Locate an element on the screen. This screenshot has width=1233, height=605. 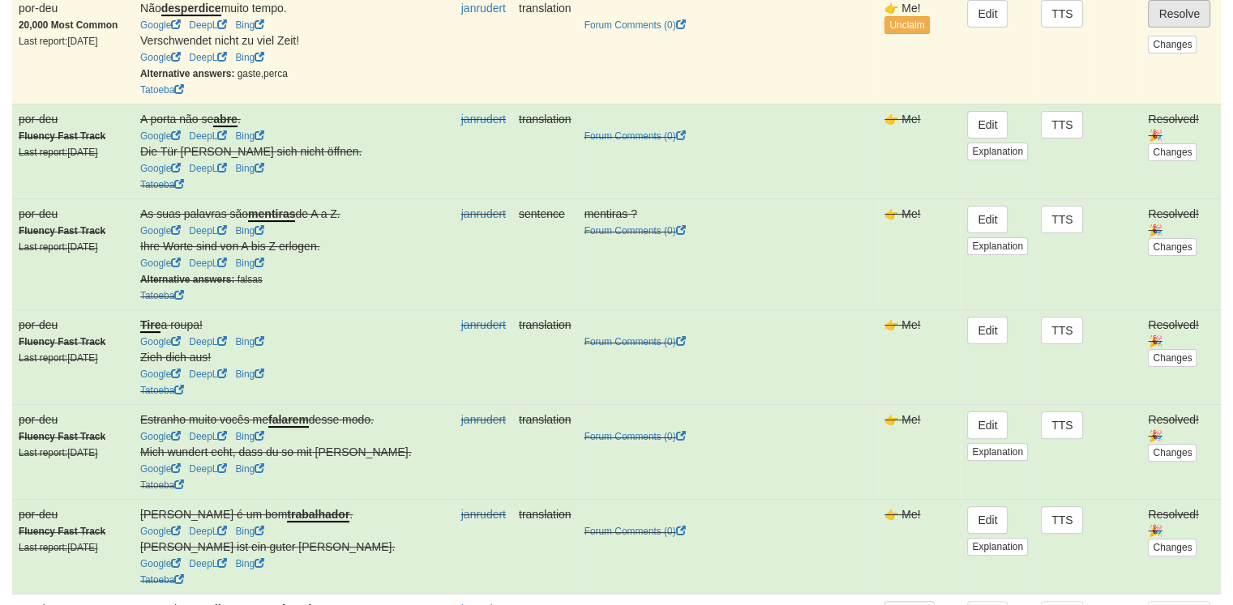
button: Unclaim is located at coordinates (906, 25).